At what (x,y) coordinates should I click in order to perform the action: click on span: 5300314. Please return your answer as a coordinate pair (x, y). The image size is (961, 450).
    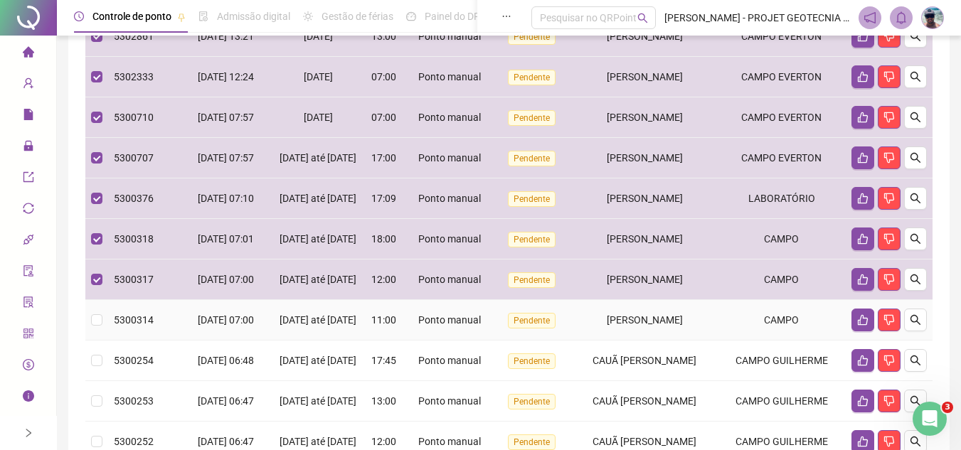
    Looking at the image, I should click on (134, 320).